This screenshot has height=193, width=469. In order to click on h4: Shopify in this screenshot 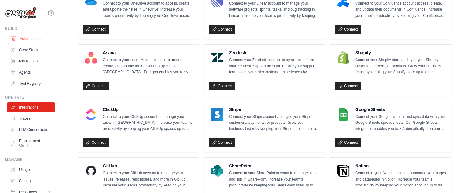, I will do `click(400, 53)`.